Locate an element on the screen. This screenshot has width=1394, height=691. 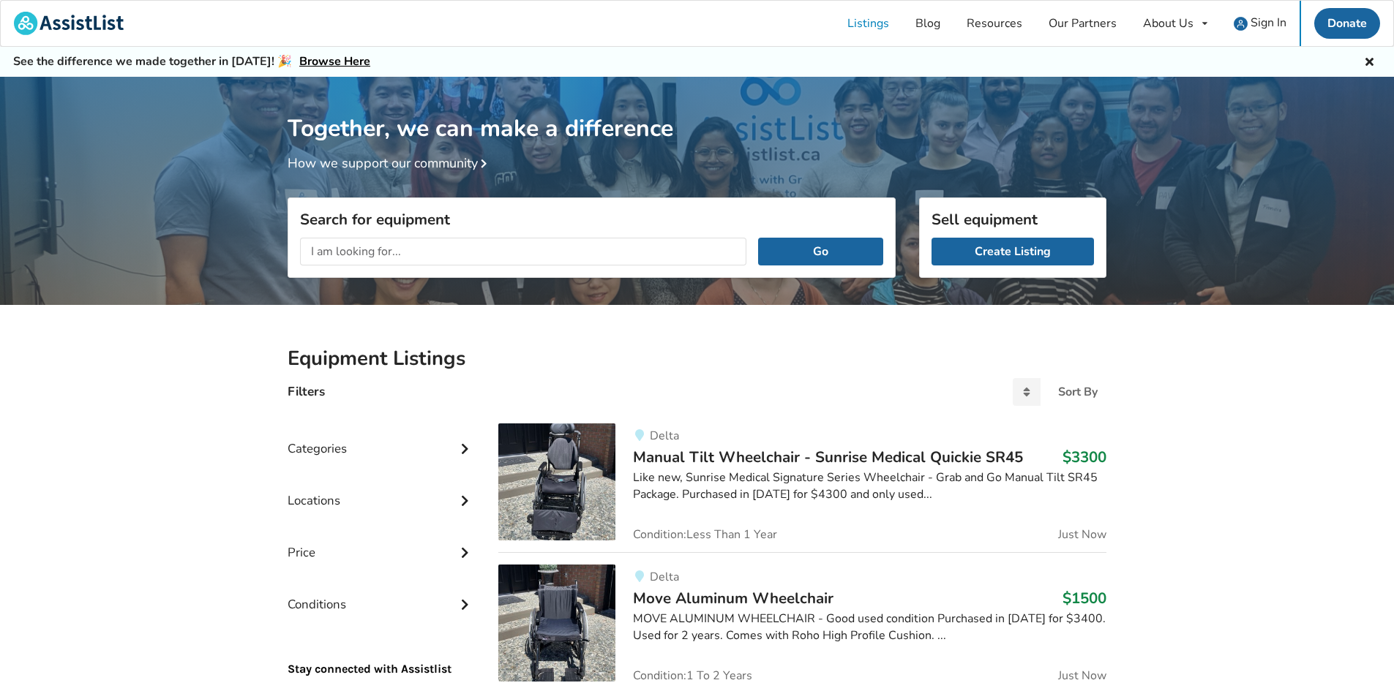
h2: Equipment Listings is located at coordinates (696, 358).